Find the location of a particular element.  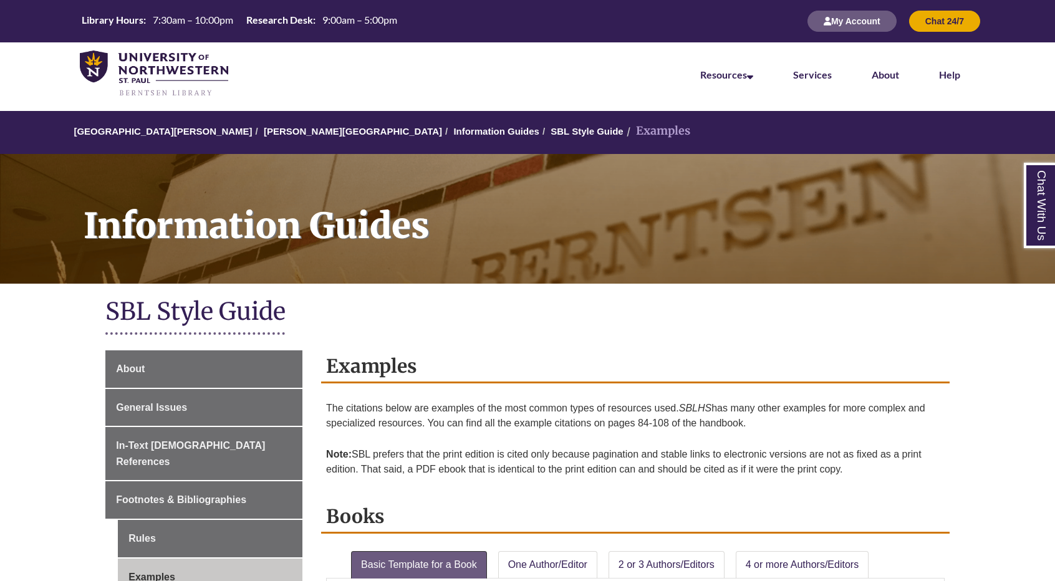

a: 4 or more Authors/Editors is located at coordinates (802, 565).